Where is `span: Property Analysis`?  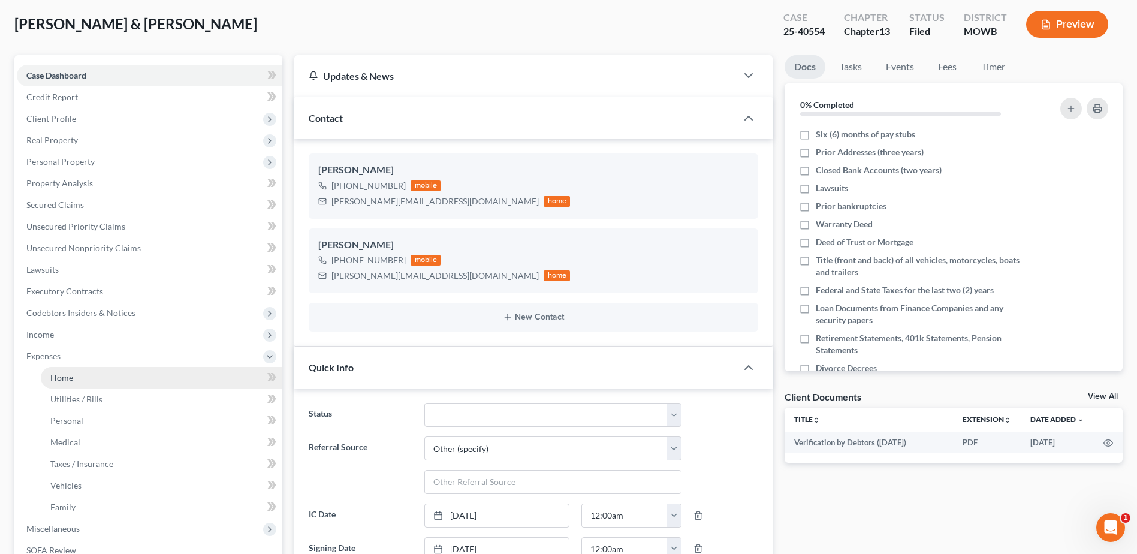
span: Property Analysis is located at coordinates (59, 183).